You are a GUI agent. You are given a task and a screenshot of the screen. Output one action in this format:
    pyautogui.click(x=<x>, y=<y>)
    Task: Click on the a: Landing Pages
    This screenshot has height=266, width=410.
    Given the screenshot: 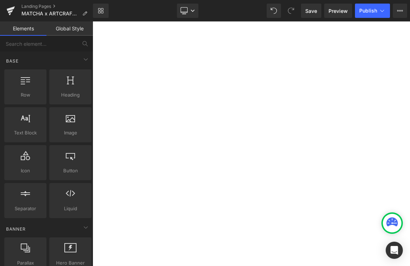 What is the action you would take?
    pyautogui.click(x=57, y=6)
    